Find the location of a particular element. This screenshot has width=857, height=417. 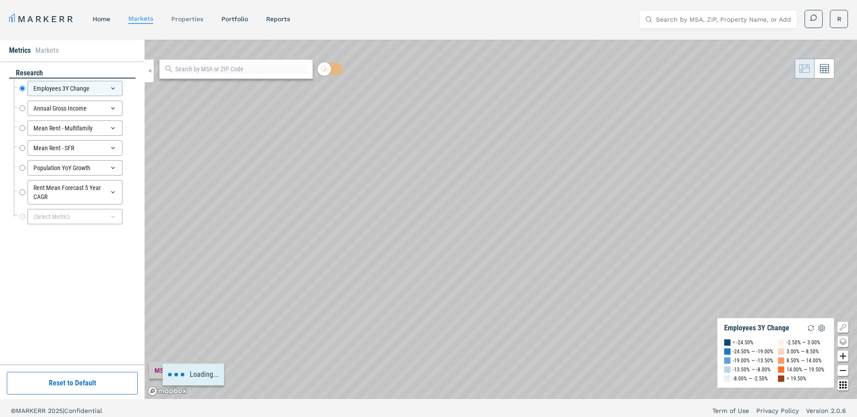

div: Population YoY Growth is located at coordinates (75, 168).